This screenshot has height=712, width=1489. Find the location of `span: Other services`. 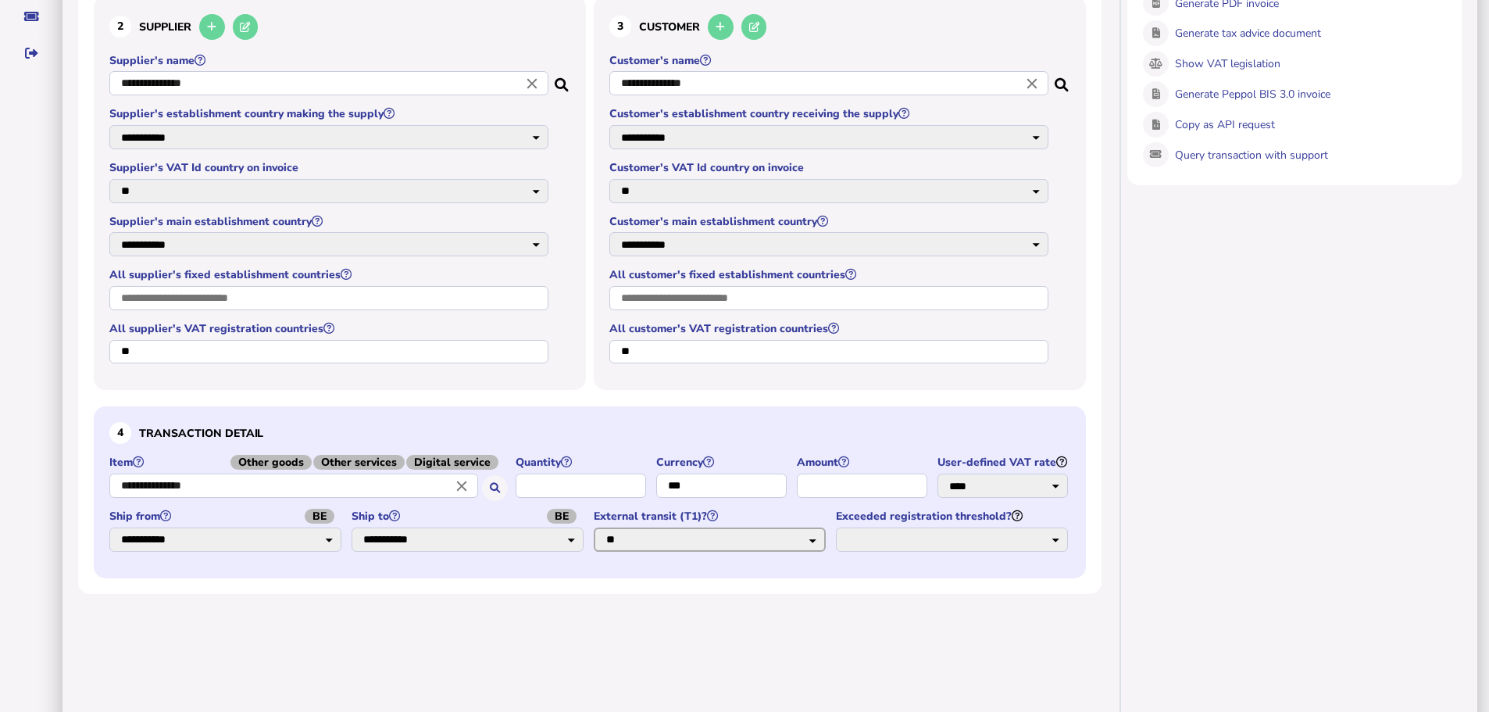

span: Other services is located at coordinates (358, 462).